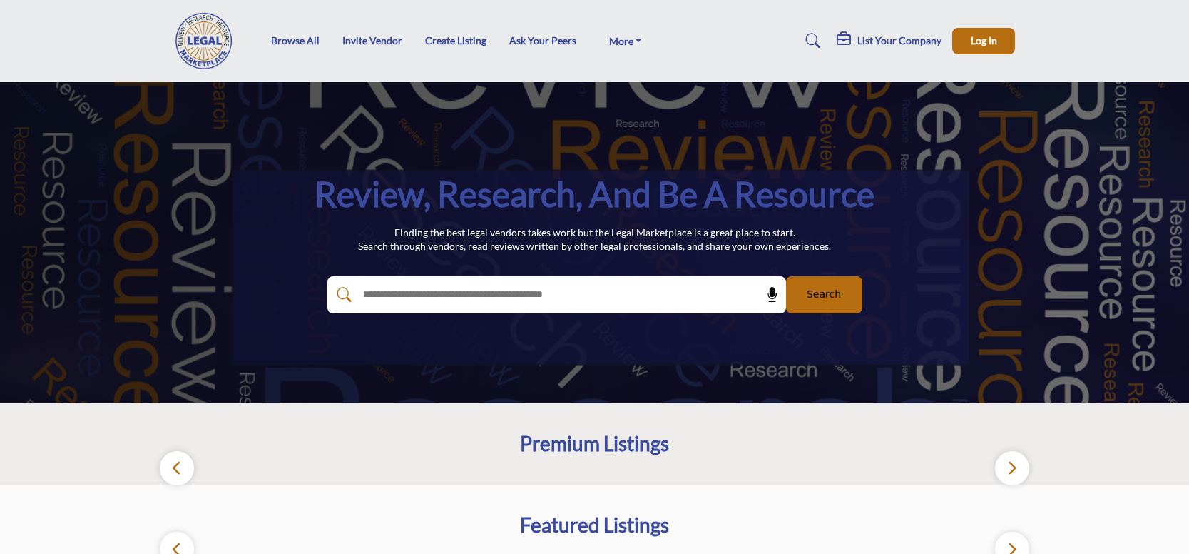  What do you see at coordinates (208, 41) in the screenshot?
I see `img: Site Logo` at bounding box center [208, 41].